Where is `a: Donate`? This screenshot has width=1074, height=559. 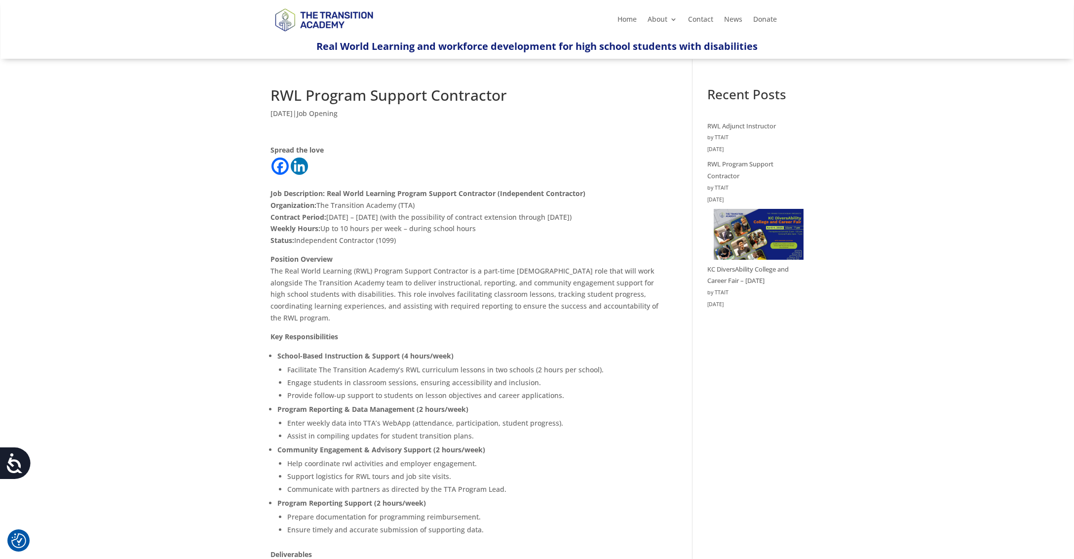
a: Donate is located at coordinates (765, 21).